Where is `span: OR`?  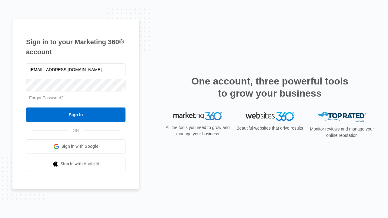
span: OR is located at coordinates (76, 130).